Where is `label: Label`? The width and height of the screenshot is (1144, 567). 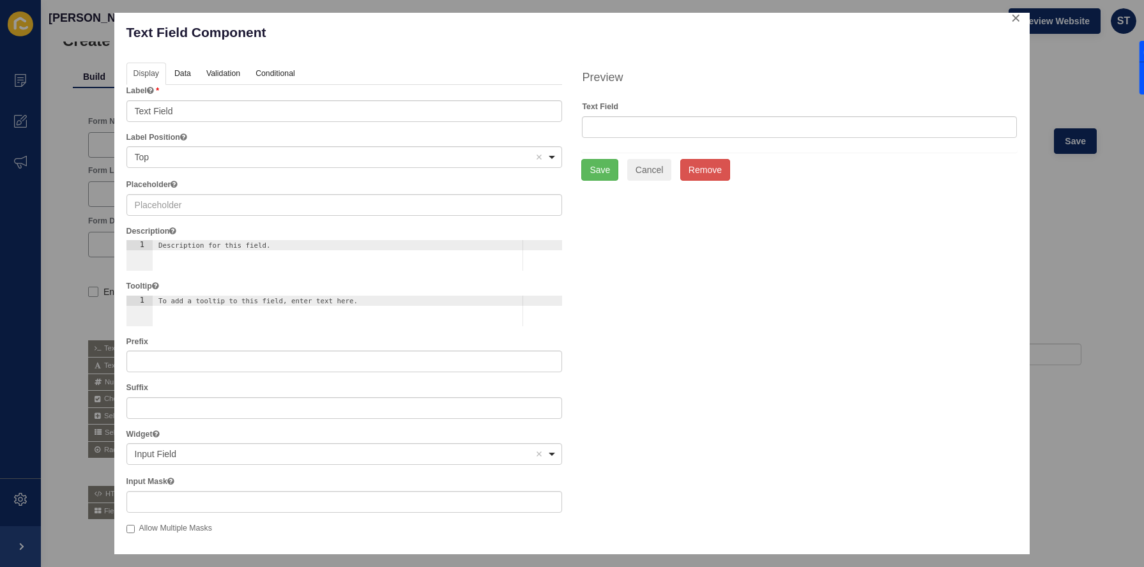
label: Label is located at coordinates (142, 91).